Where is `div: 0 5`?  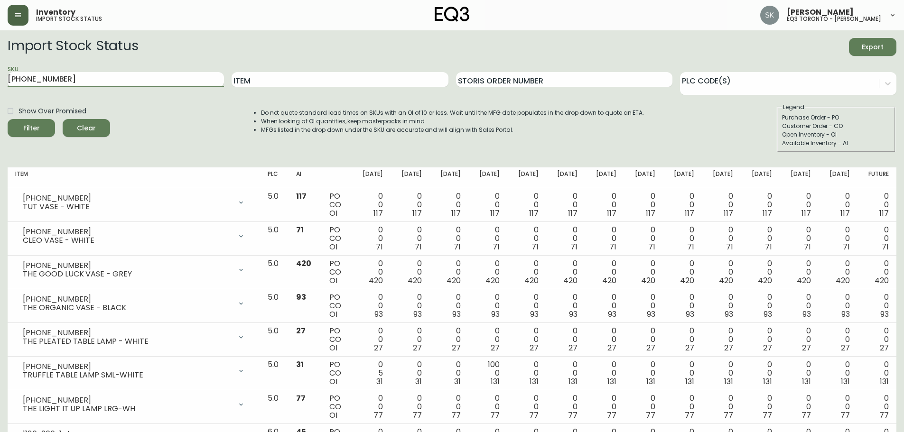
div: 0 5 is located at coordinates (371, 373).